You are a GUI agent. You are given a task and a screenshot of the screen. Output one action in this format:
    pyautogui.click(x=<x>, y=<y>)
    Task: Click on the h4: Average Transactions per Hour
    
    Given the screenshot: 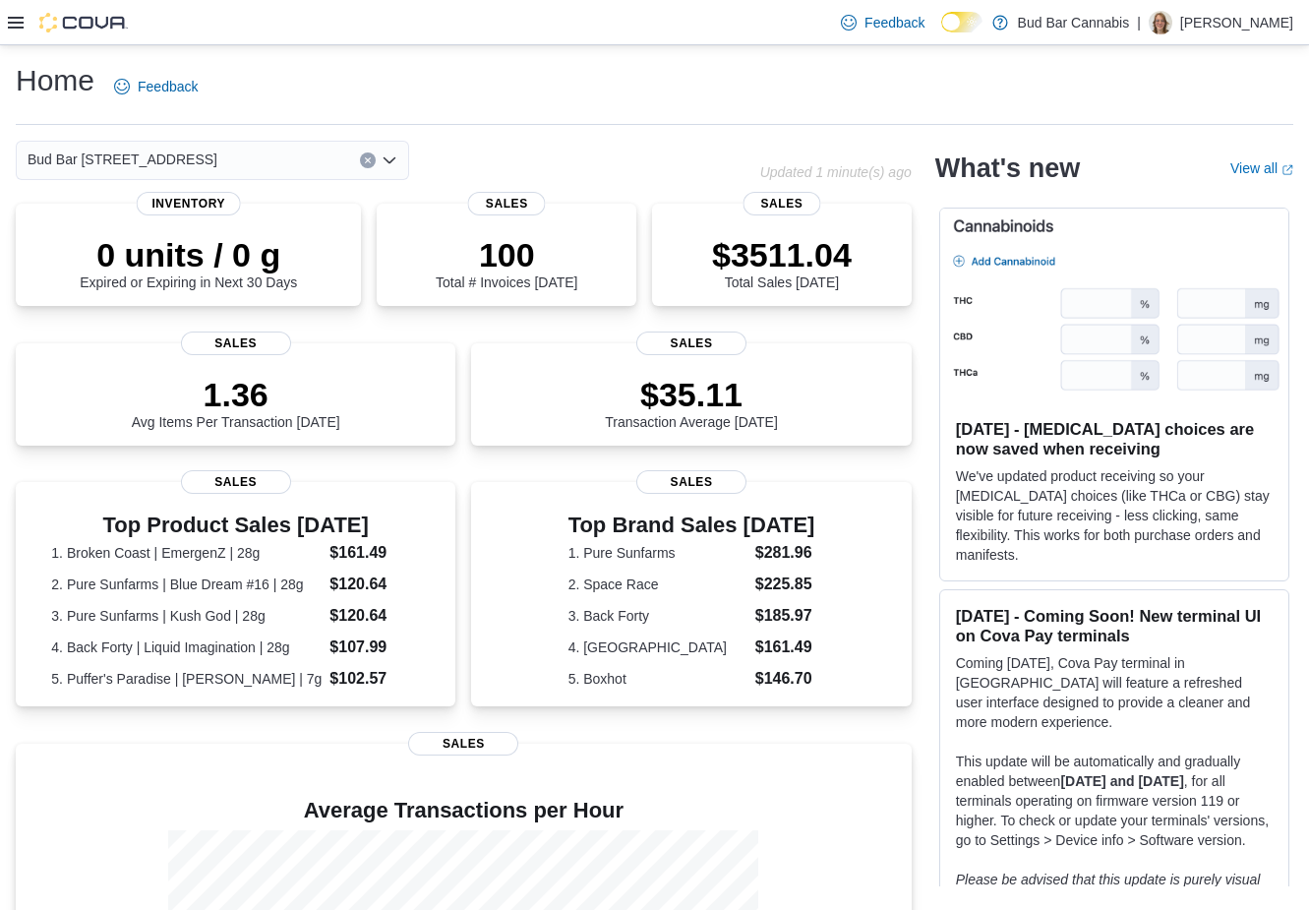 What is the action you would take?
    pyautogui.click(x=463, y=810)
    